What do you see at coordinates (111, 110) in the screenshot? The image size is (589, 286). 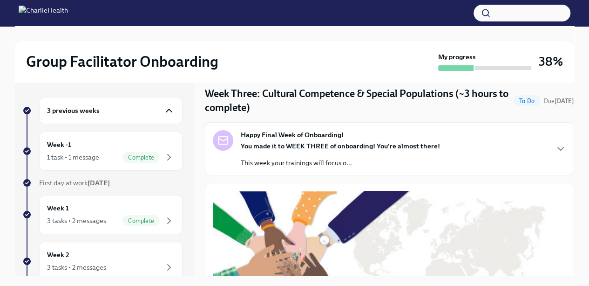 I see `div: 3 previous weeks` at bounding box center [111, 110].